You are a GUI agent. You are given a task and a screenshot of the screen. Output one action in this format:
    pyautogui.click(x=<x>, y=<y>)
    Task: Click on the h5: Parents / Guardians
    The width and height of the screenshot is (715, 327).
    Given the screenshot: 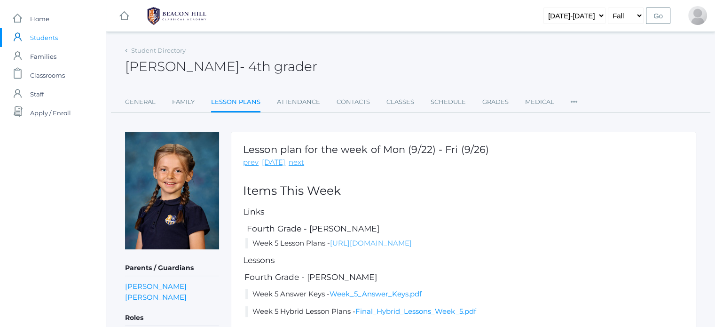 What is the action you would take?
    pyautogui.click(x=172, y=268)
    